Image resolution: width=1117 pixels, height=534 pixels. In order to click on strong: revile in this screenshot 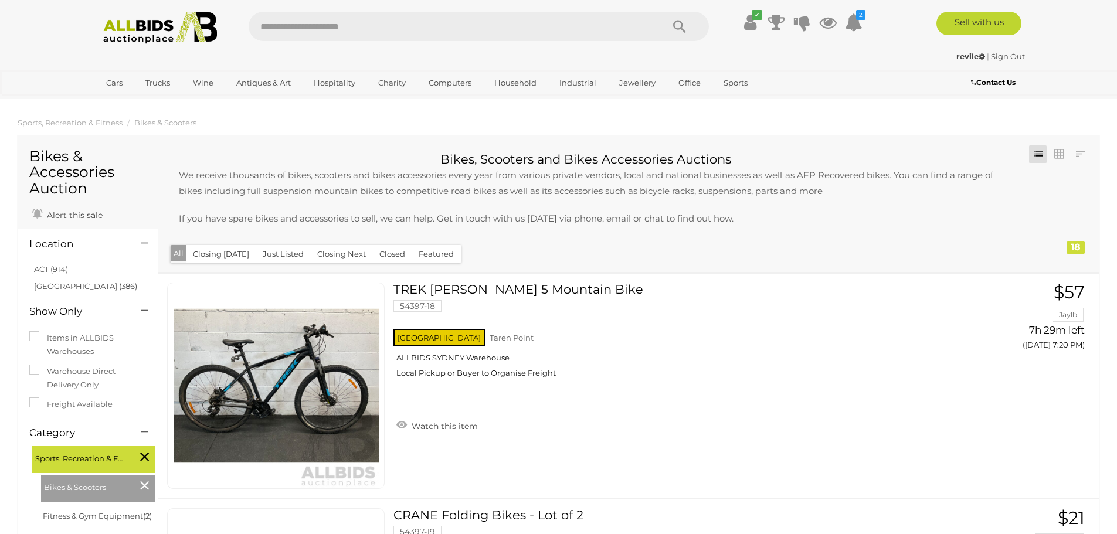, I will do `click(970, 56)`.